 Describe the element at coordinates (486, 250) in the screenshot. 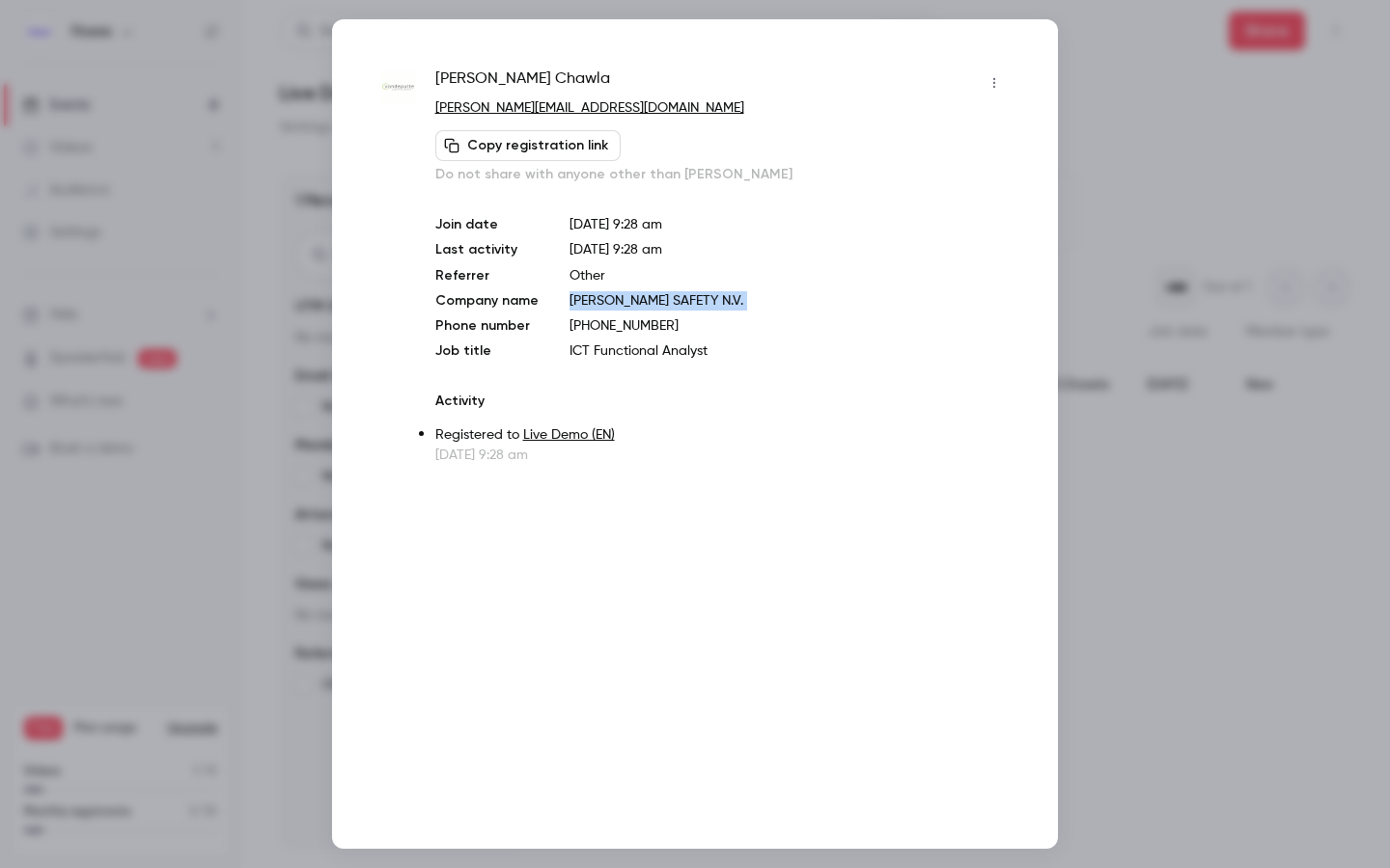

I see `p: Last activity` at that location.